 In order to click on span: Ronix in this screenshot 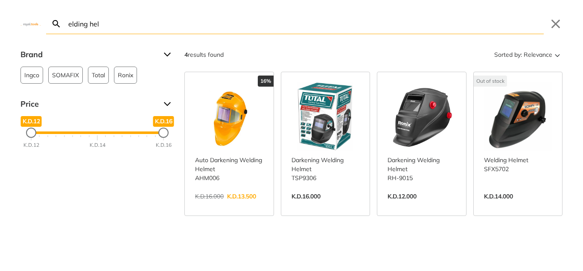, I will do `click(126, 75)`.